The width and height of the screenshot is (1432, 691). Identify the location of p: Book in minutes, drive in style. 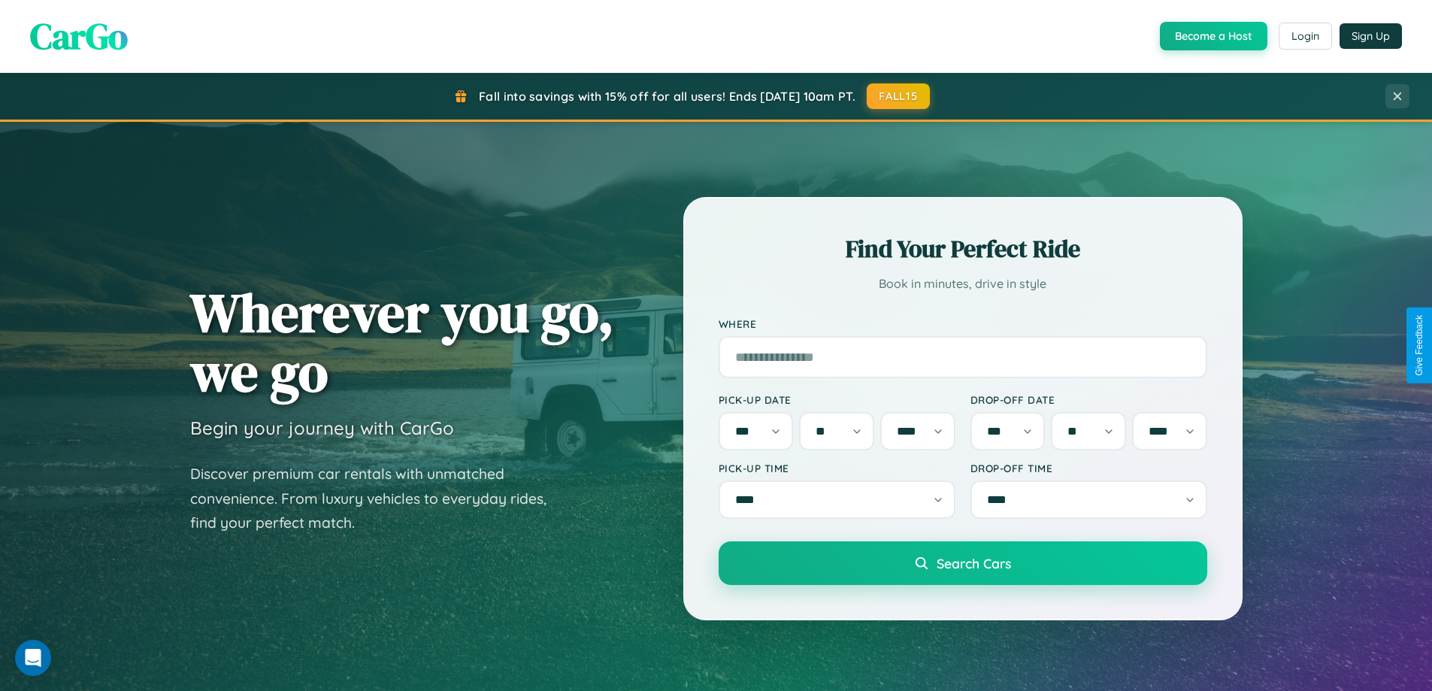
(963, 283).